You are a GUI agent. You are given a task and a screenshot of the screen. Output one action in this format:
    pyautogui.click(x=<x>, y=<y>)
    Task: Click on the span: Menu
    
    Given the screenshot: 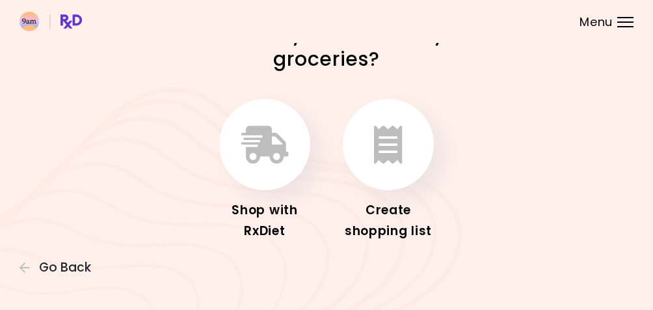 What is the action you would take?
    pyautogui.click(x=596, y=22)
    